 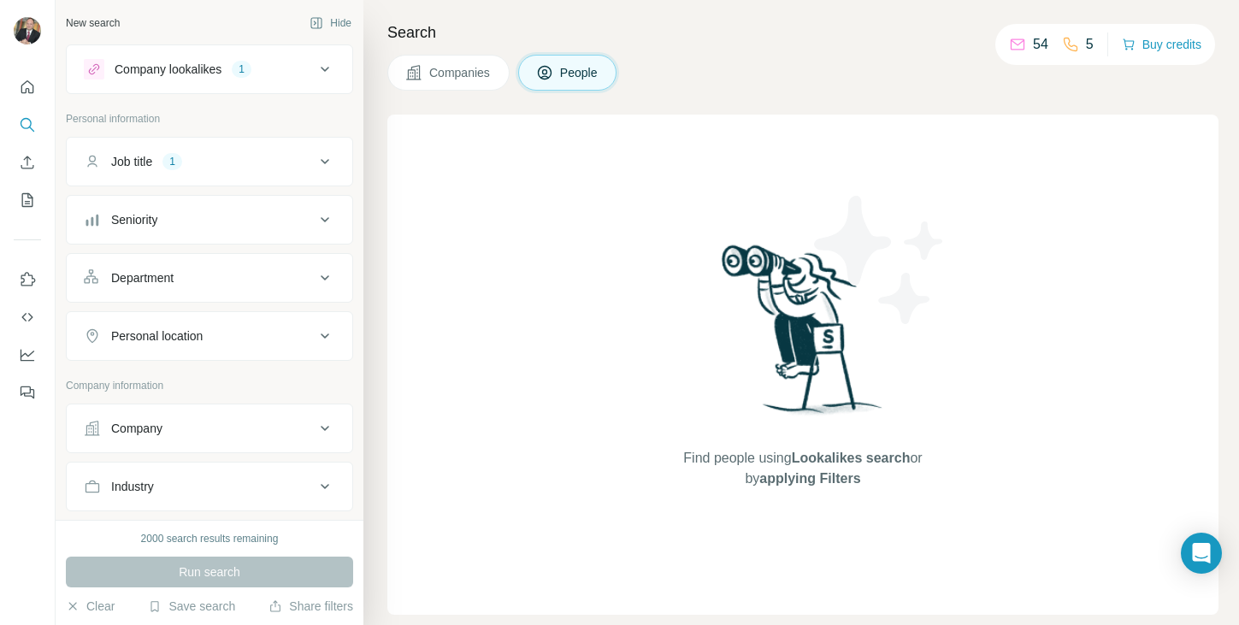 What do you see at coordinates (1041, 44) in the screenshot?
I see `p: 54` at bounding box center [1041, 44].